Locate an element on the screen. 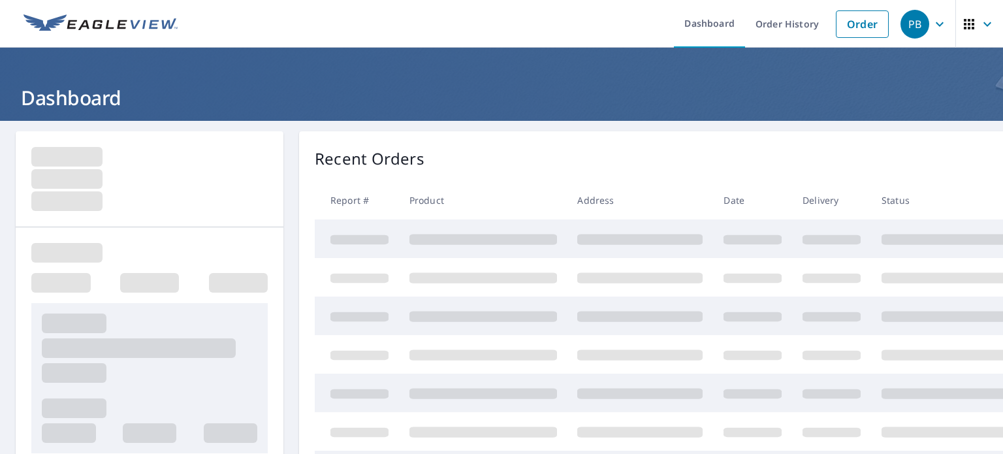 The height and width of the screenshot is (454, 1003). h1: Dashboard is located at coordinates (501, 97).